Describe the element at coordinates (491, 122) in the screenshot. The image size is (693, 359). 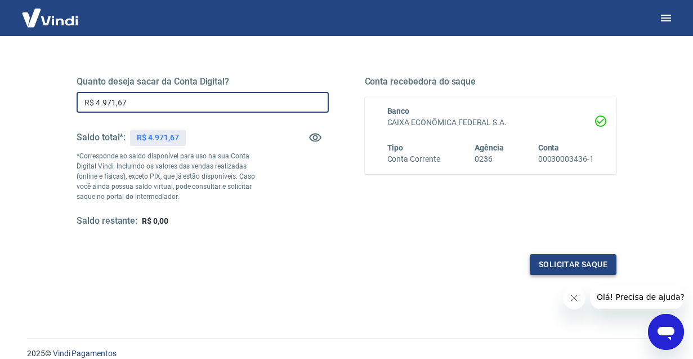
I see `h6: CAIXA ECONÔMICA FEDERAL S.A.` at that location.